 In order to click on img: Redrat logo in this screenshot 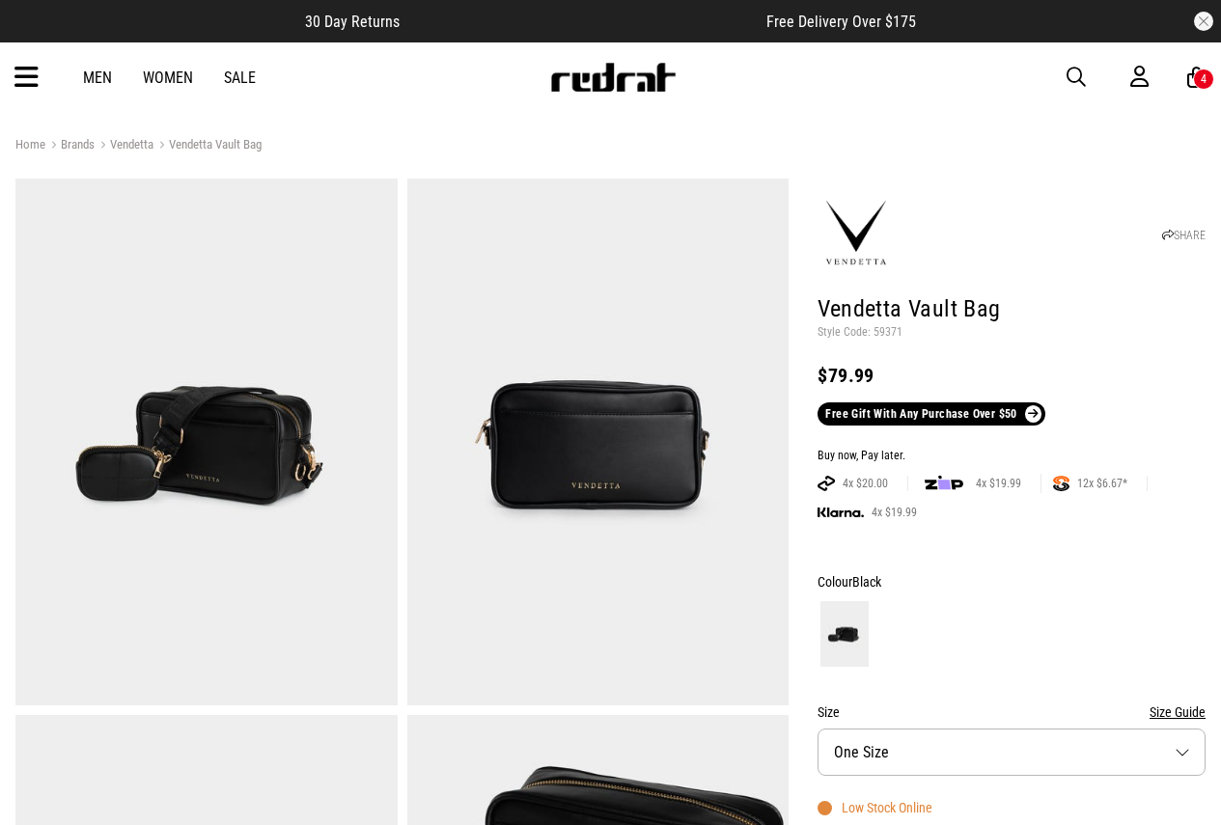, I will do `click(613, 77)`.